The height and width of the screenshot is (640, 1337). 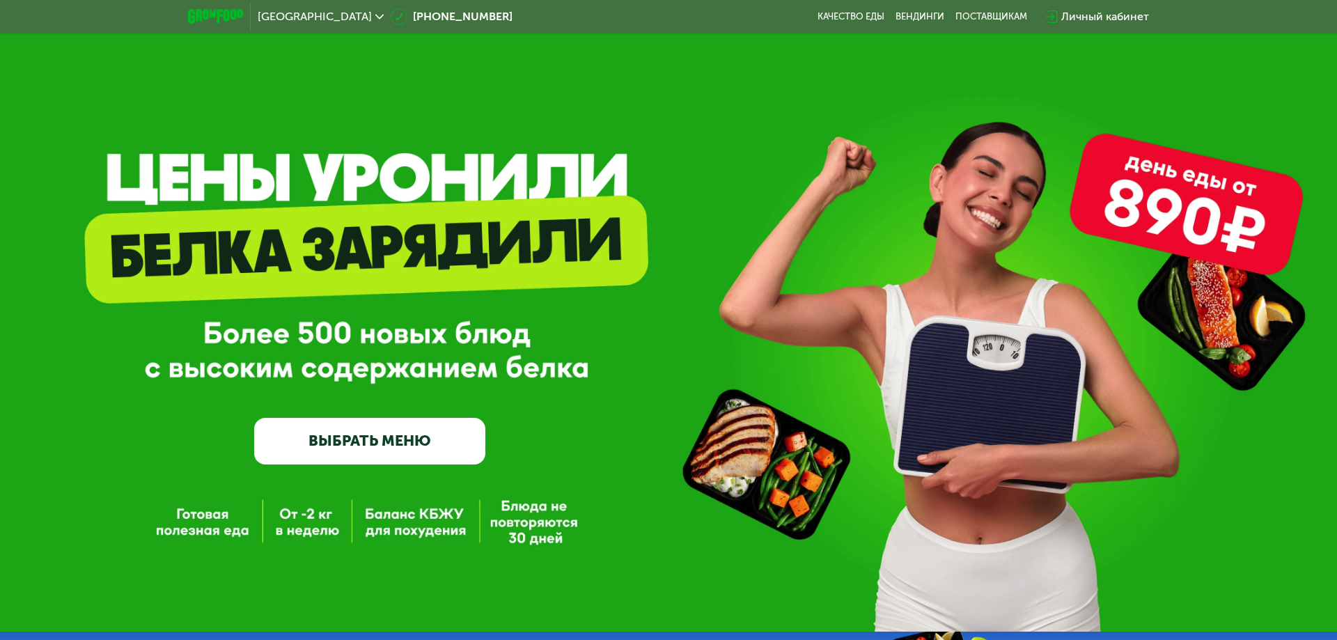 I want to click on a: Вендинги, so click(x=920, y=17).